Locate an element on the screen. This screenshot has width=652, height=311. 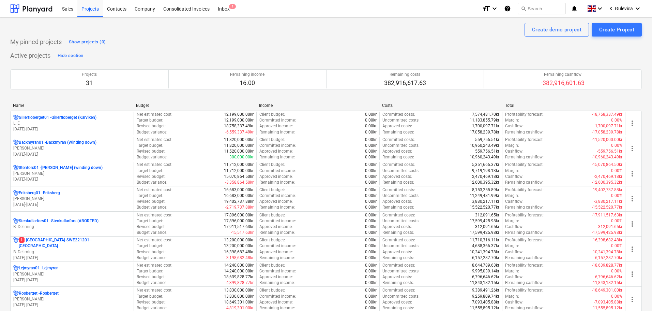
p: -2,719,737.88kr is located at coordinates (239, 207).